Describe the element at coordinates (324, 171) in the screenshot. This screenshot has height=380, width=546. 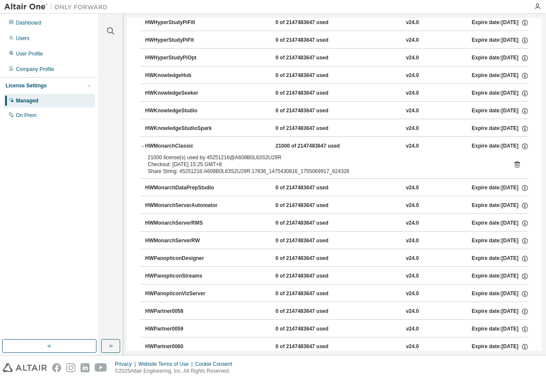
I see `div: Share String: 45251216:A608B0L63S2U29R:17836_1475430816_1755069917_624326` at that location.